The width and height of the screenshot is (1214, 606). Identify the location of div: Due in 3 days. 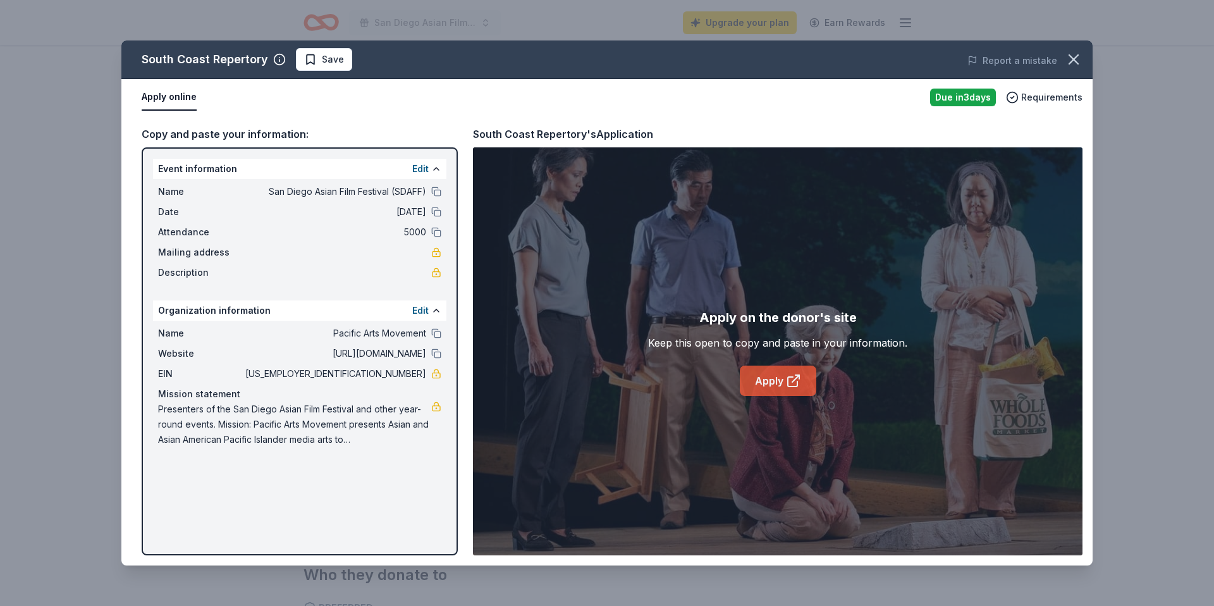
(963, 97).